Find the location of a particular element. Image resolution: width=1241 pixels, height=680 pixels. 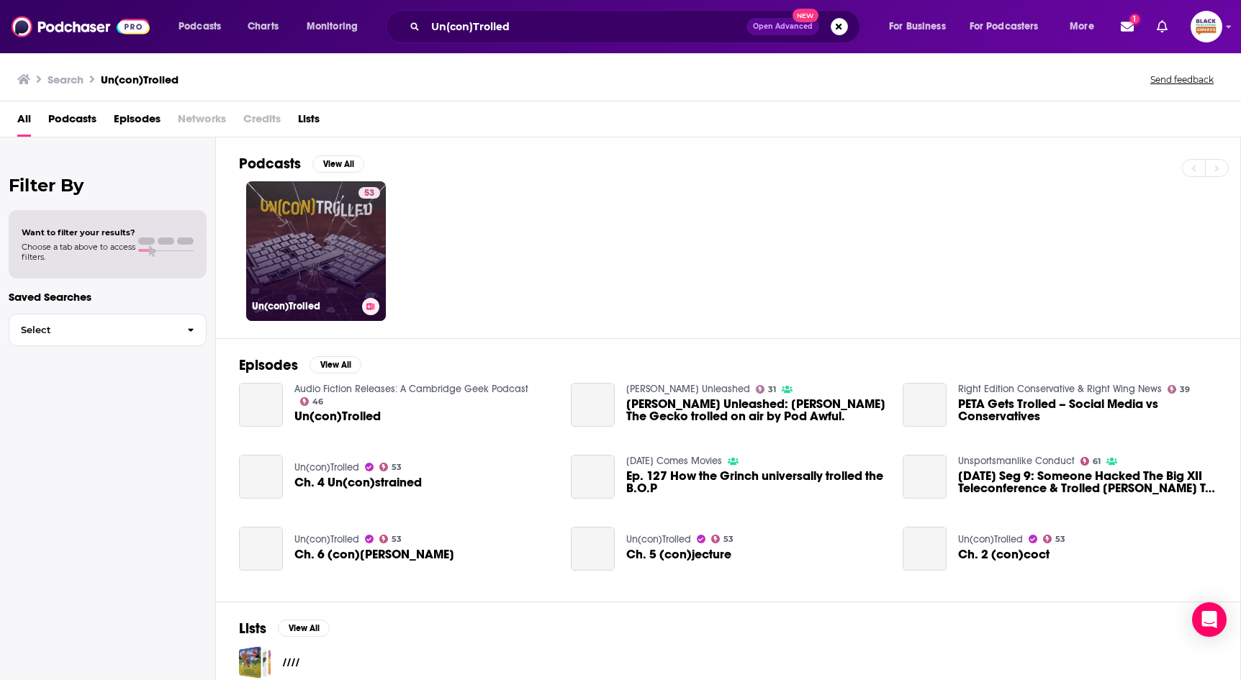

span: Select is located at coordinates (92, 330).